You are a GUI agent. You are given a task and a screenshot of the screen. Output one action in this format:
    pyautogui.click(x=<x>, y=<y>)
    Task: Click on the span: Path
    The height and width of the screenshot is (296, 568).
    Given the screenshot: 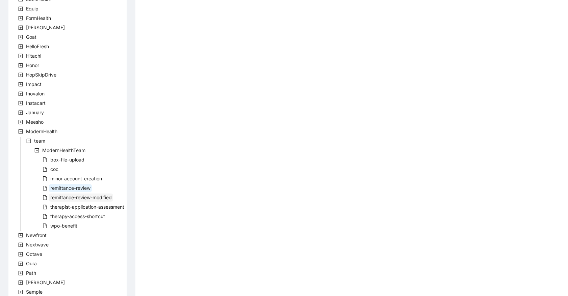 What is the action you would take?
    pyautogui.click(x=31, y=273)
    